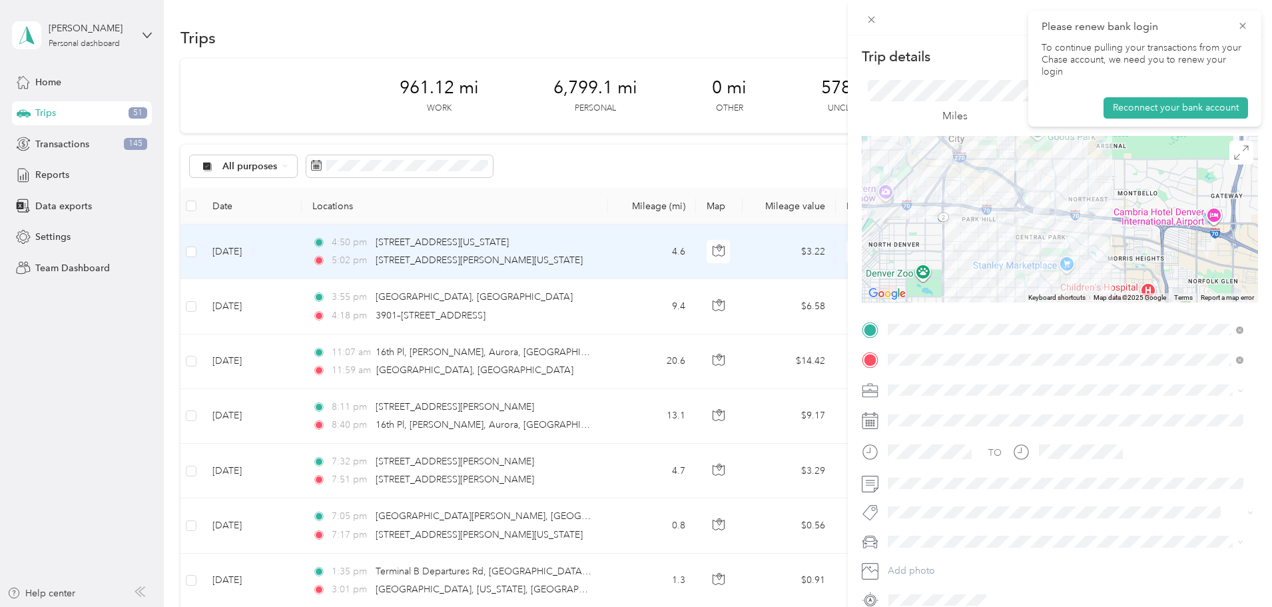 This screenshot has width=1272, height=607. What do you see at coordinates (1057, 298) in the screenshot?
I see `button: Keyboard shortcuts` at bounding box center [1057, 298].